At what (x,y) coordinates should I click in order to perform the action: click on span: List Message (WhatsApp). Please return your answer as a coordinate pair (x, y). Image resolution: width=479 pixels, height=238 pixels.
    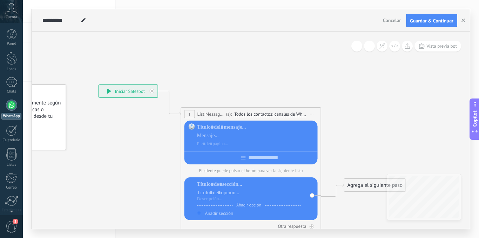
    Looking at the image, I should click on (211, 114).